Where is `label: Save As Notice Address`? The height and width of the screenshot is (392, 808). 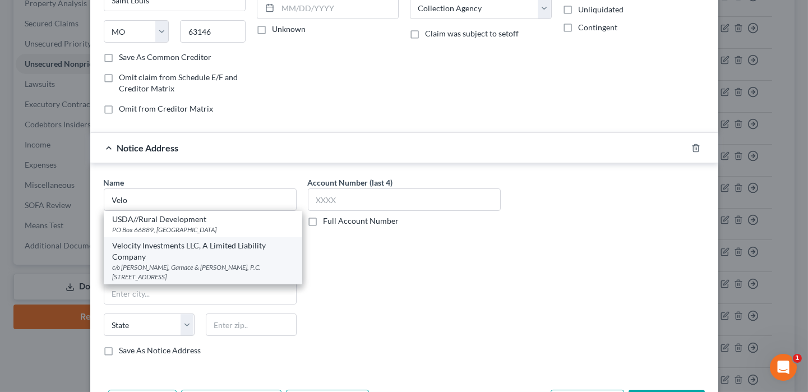 label: Save As Notice Address is located at coordinates (160, 350).